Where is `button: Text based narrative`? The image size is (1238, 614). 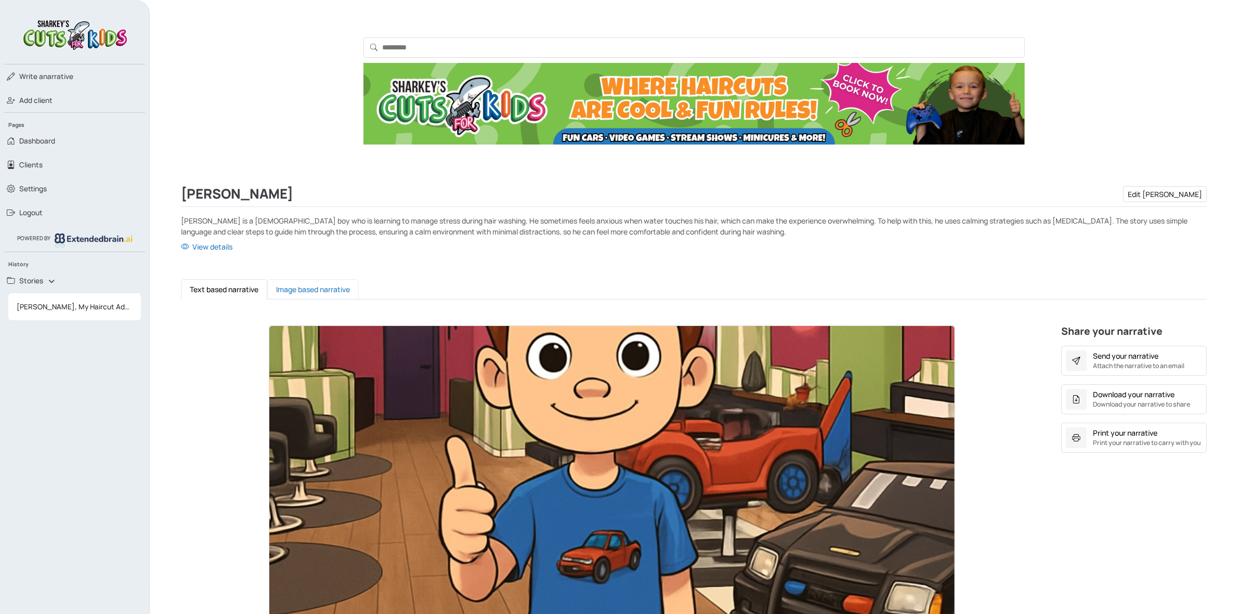 button: Text based narrative is located at coordinates (224, 289).